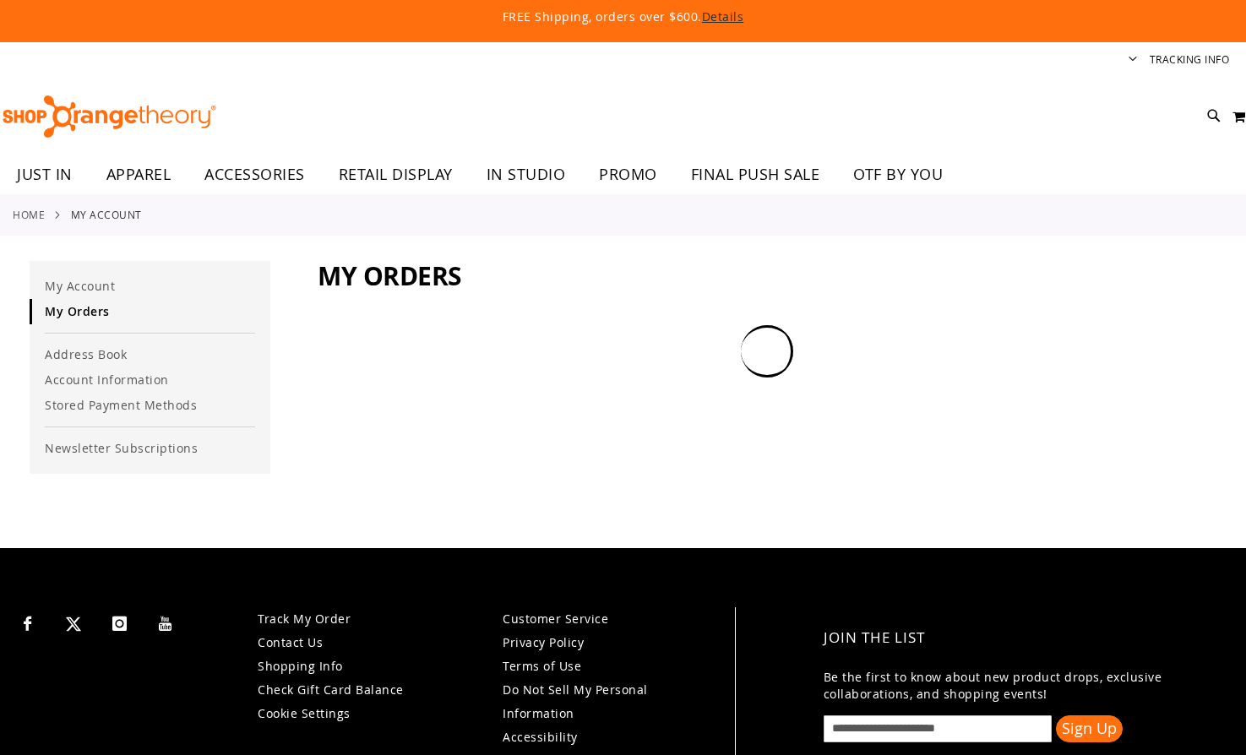 The height and width of the screenshot is (755, 1246). What do you see at coordinates (150, 449) in the screenshot?
I see `a: Newsletter Subscriptions` at bounding box center [150, 449].